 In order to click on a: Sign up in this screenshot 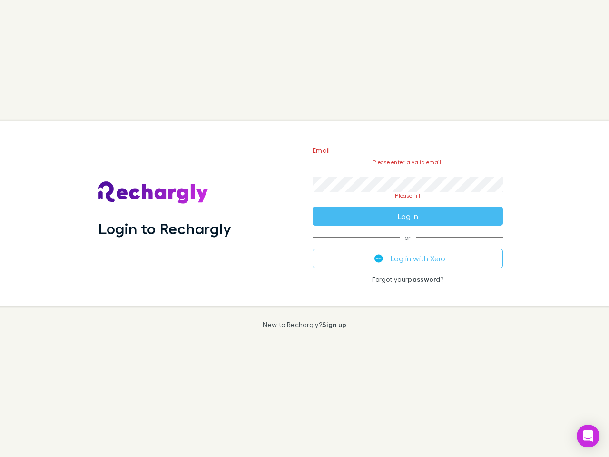, I will do `click(334, 324)`.